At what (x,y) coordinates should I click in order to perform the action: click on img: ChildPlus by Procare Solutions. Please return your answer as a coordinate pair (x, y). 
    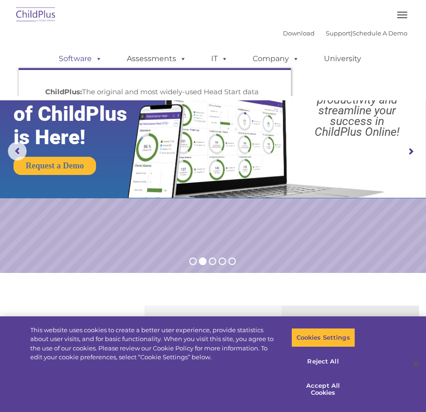
    Looking at the image, I should click on (36, 15).